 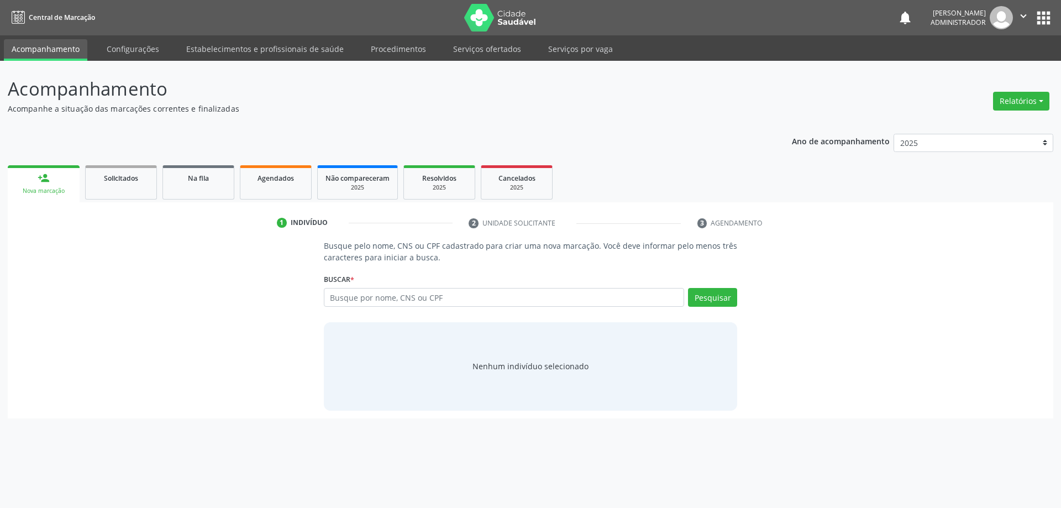 What do you see at coordinates (45, 50) in the screenshot?
I see `a: Acompanhamento` at bounding box center [45, 50].